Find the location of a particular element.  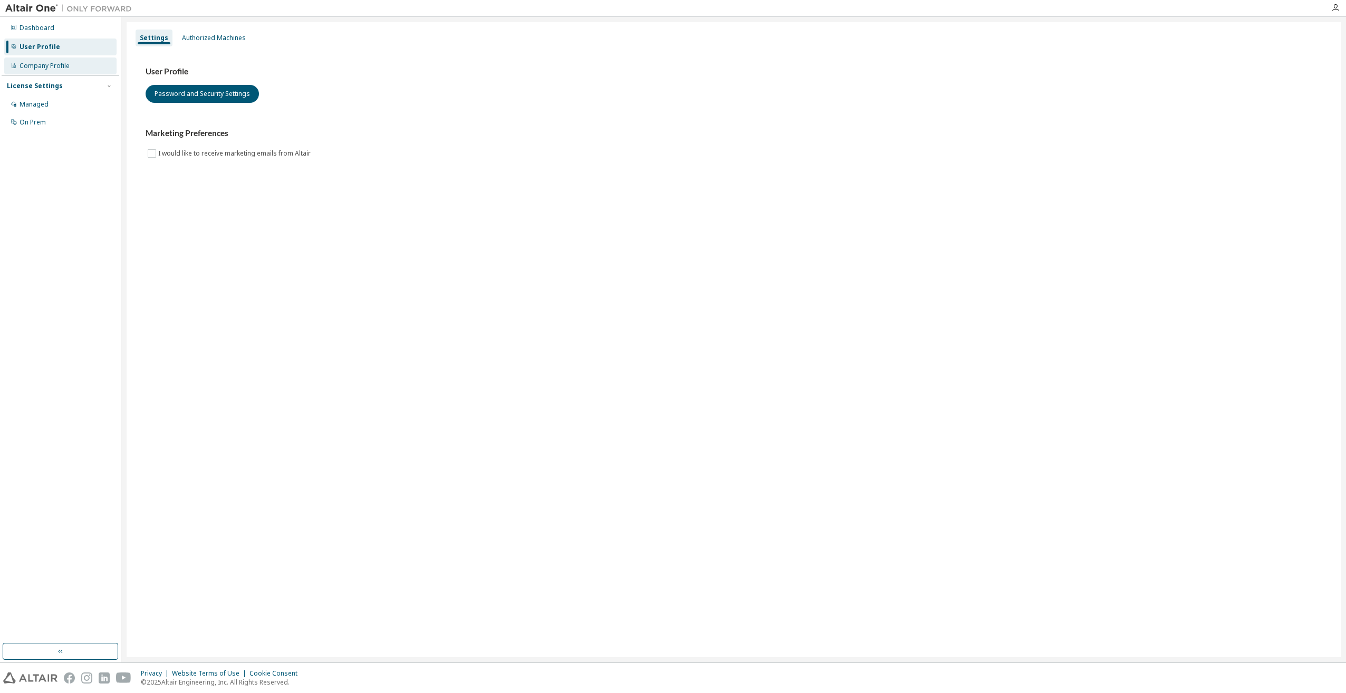

div: Company Profile is located at coordinates (44, 66).